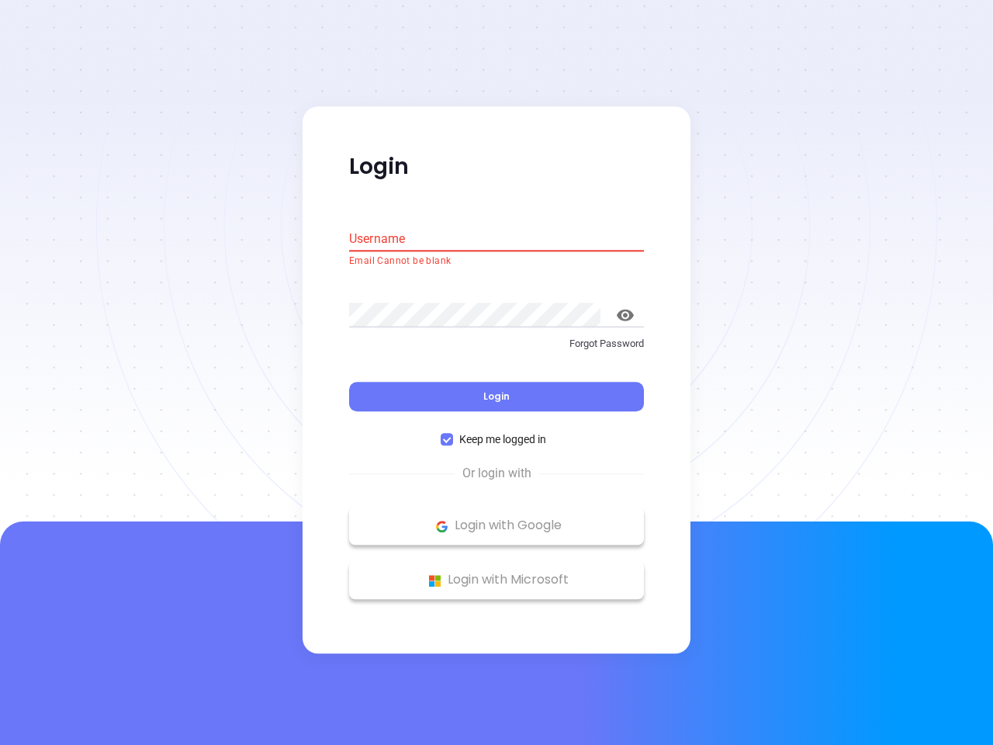 Image resolution: width=993 pixels, height=745 pixels. Describe the element at coordinates (625, 315) in the screenshot. I see `button: toggle password visibility` at that location.